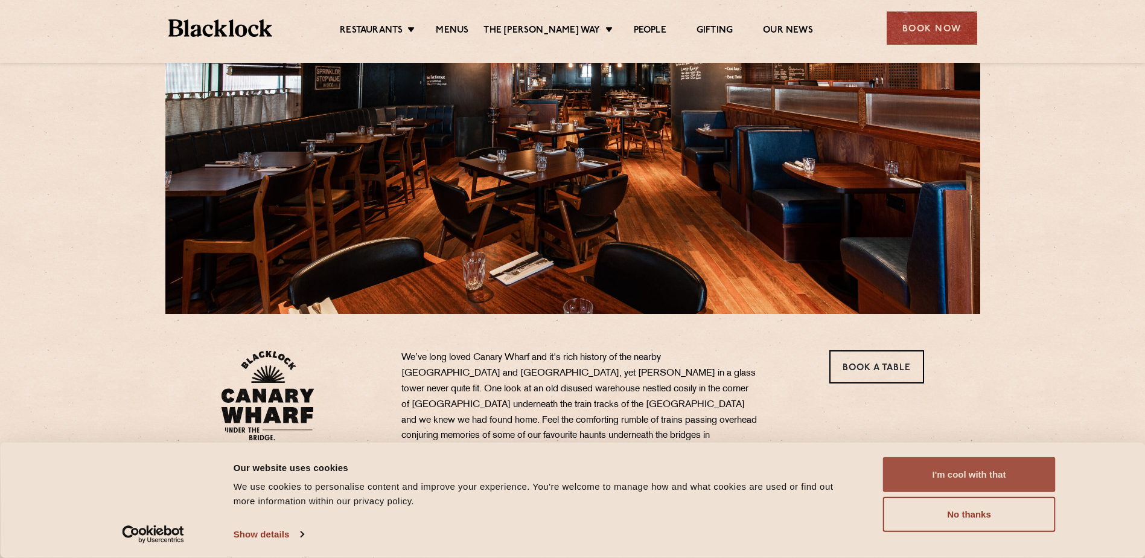  I want to click on button: I'm cool with that, so click(970, 475).